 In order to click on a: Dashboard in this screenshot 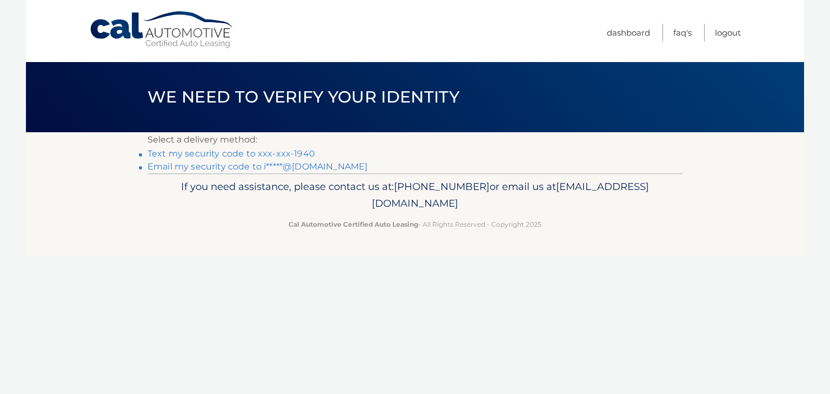, I will do `click(628, 32)`.